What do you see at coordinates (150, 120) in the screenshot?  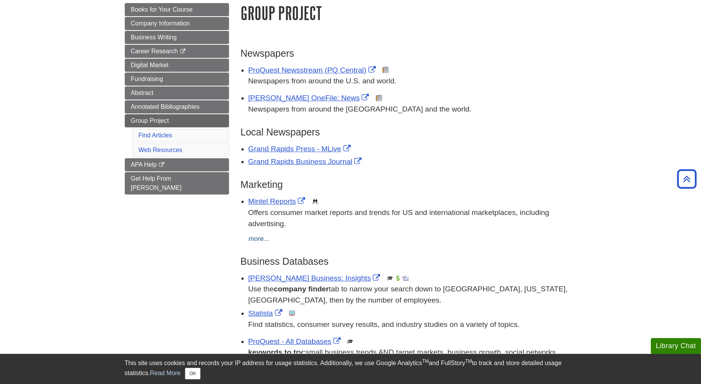 I see `span: Group Project` at bounding box center [150, 120].